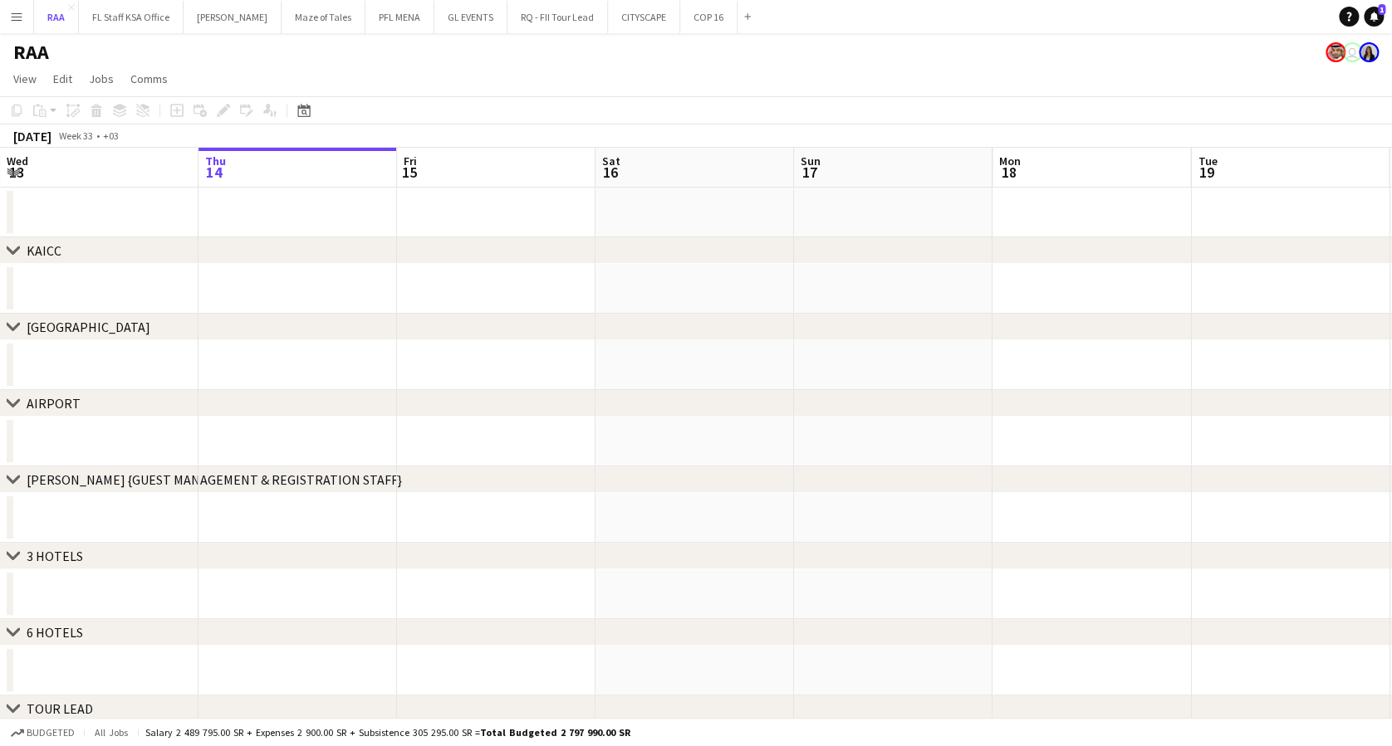  What do you see at coordinates (76, 135) in the screenshot?
I see `span: Week 33` at bounding box center [76, 135].